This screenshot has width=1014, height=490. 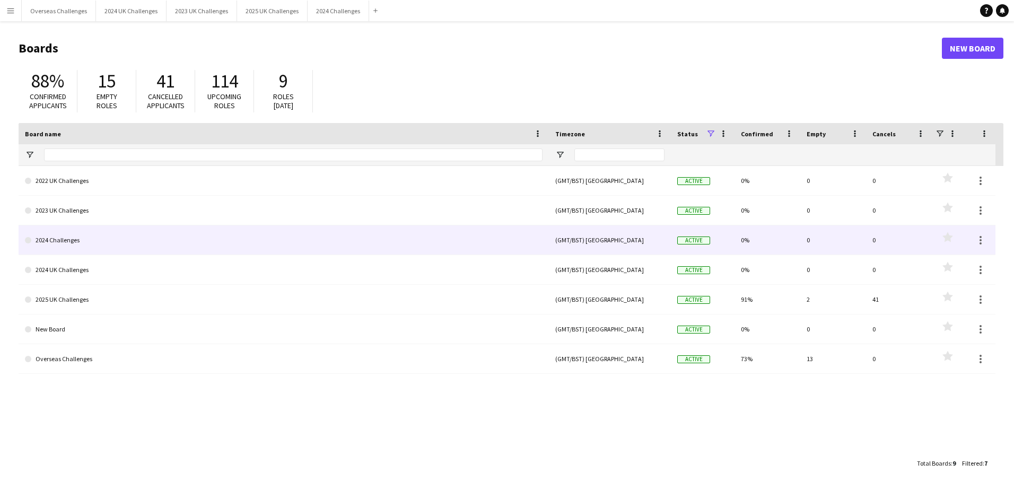 What do you see at coordinates (816, 134) in the screenshot?
I see `span: Empty` at bounding box center [816, 134].